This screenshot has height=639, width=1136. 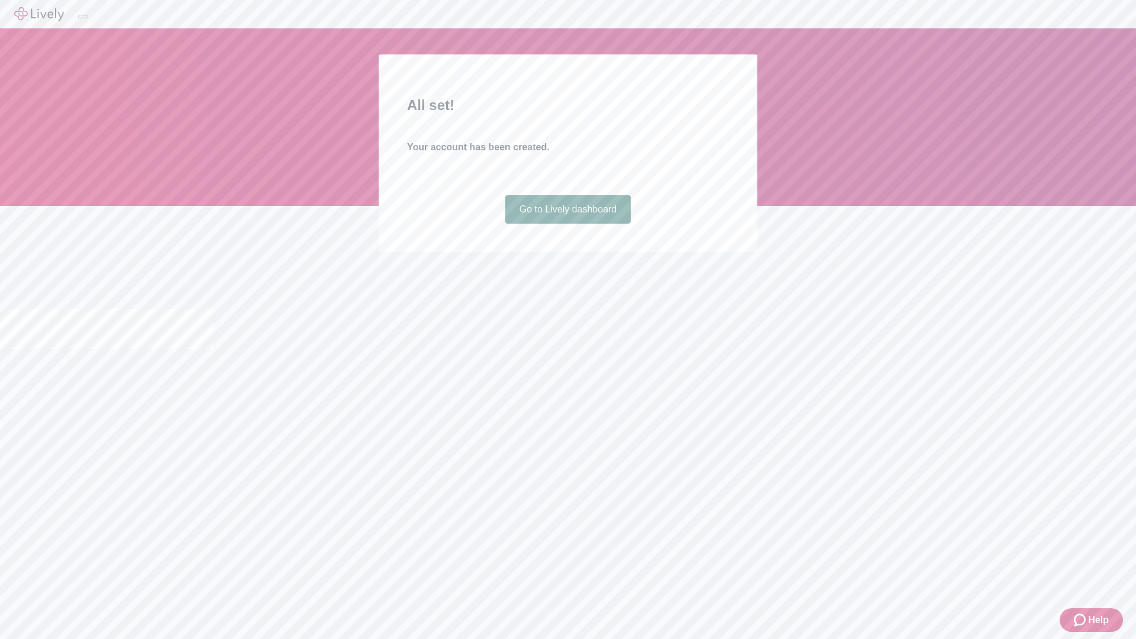 What do you see at coordinates (568, 105) in the screenshot?
I see `h2: All set!` at bounding box center [568, 105].